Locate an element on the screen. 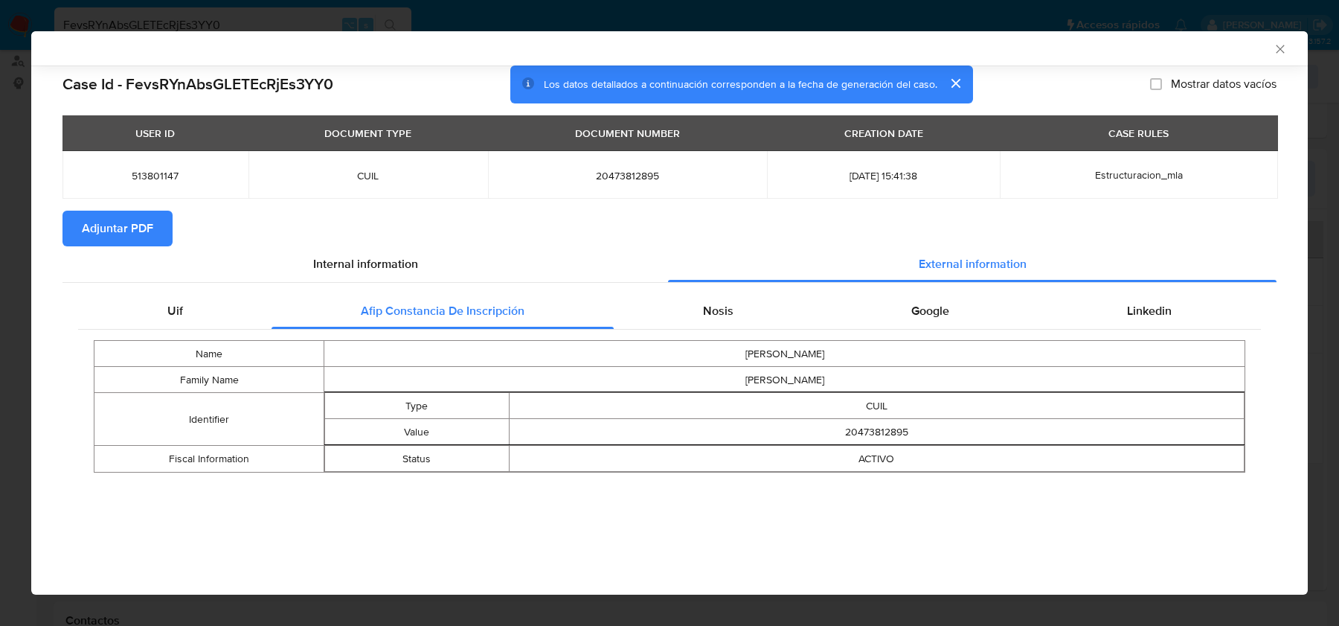 Image resolution: width=1339 pixels, height=626 pixels. td: Fiscal Information is located at coordinates (209, 459).